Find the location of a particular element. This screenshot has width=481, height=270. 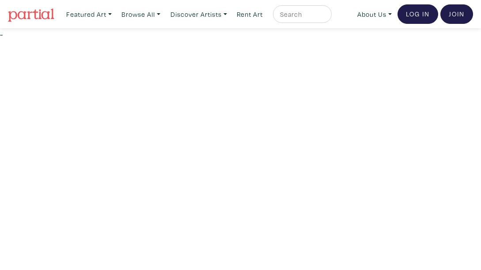

a: Browse All is located at coordinates (141, 14).